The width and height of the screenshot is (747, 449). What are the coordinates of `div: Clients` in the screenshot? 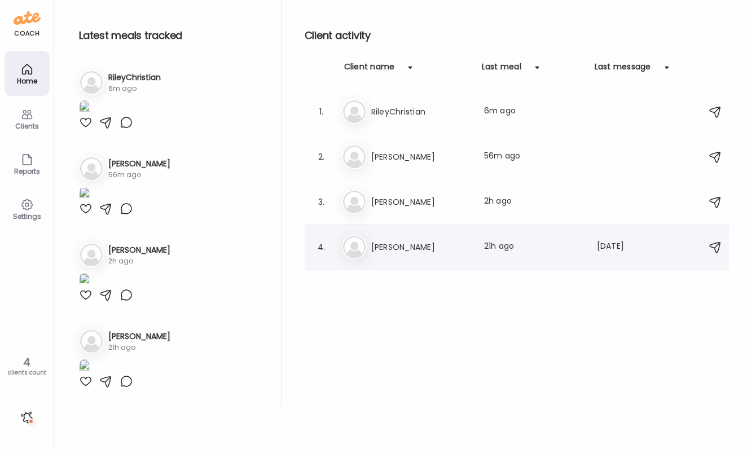 It's located at (27, 126).